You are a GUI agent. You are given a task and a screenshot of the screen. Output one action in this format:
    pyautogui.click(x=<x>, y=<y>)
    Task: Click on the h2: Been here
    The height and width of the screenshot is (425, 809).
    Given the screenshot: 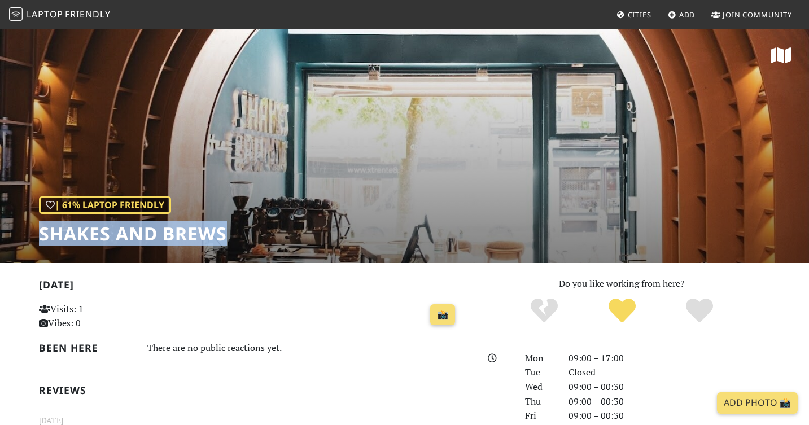 What is the action you would take?
    pyautogui.click(x=86, y=348)
    